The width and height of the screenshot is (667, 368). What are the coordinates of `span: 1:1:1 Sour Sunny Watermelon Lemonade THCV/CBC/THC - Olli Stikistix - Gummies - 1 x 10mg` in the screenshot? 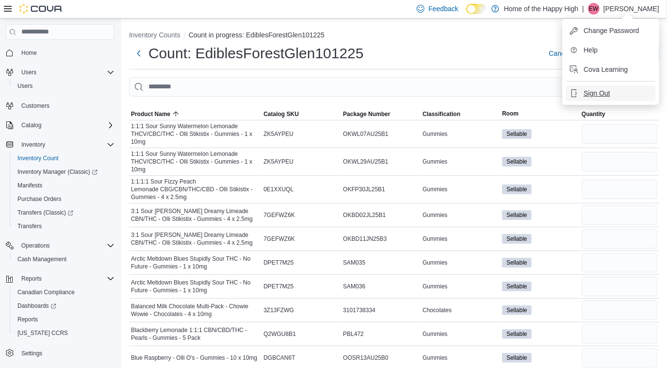 It's located at (195, 134).